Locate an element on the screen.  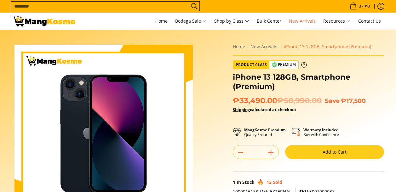
span: Resources is located at coordinates (337, 21).